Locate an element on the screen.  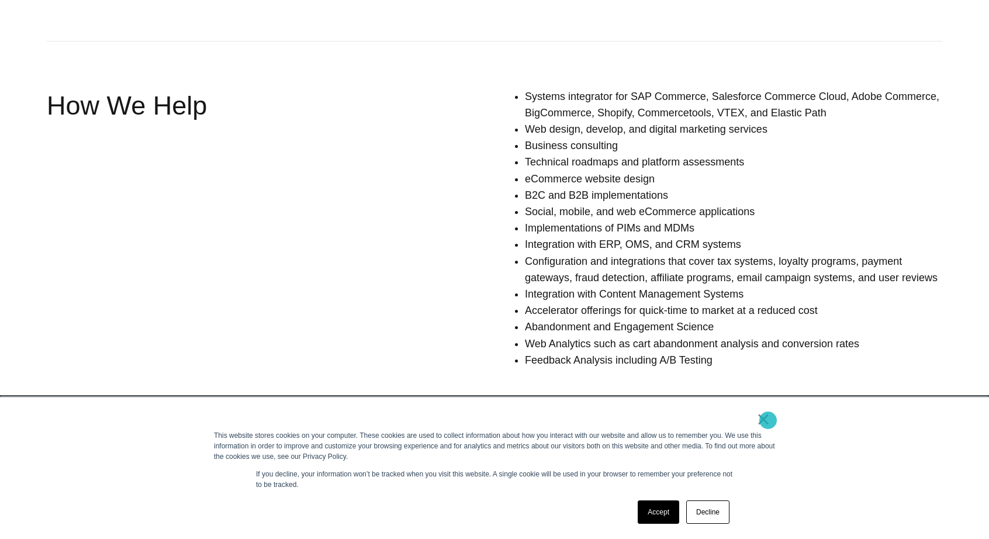
li: Business consulting is located at coordinates (734, 146).